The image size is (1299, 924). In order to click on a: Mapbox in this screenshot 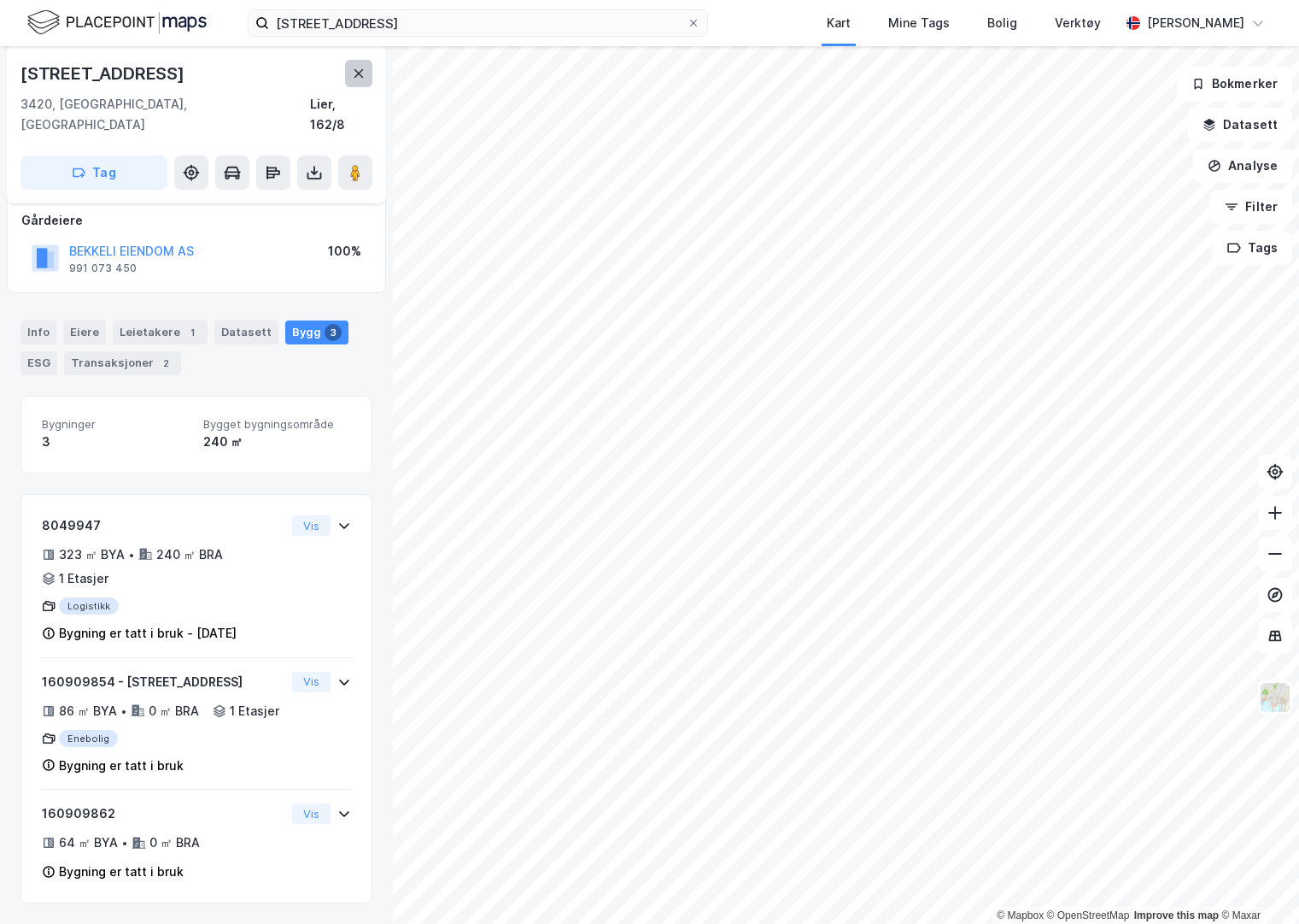, I will do `click(1020, 915)`.